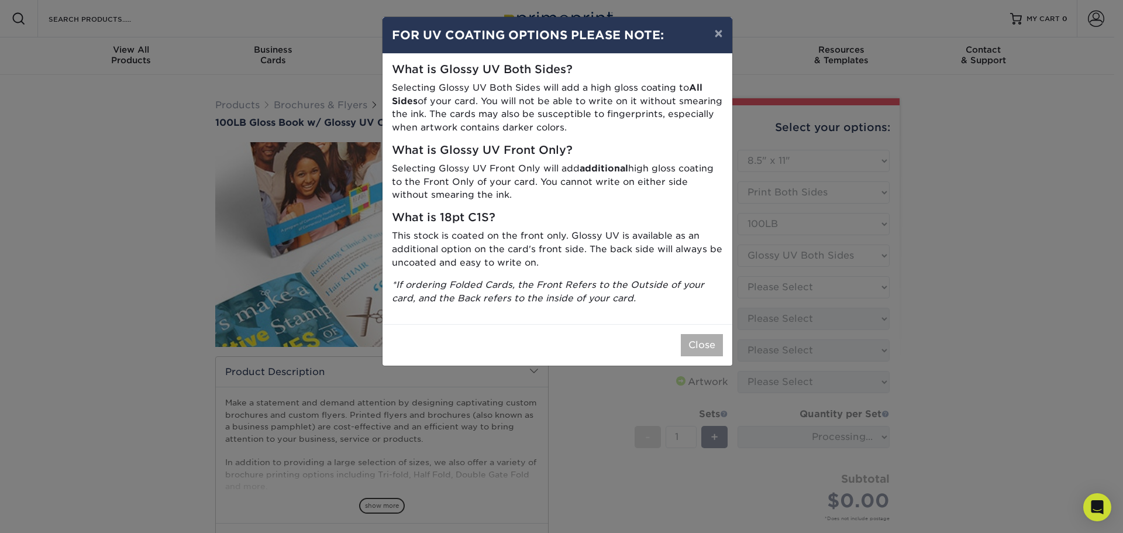 The width and height of the screenshot is (1123, 533). I want to click on strong: additional, so click(604, 168).